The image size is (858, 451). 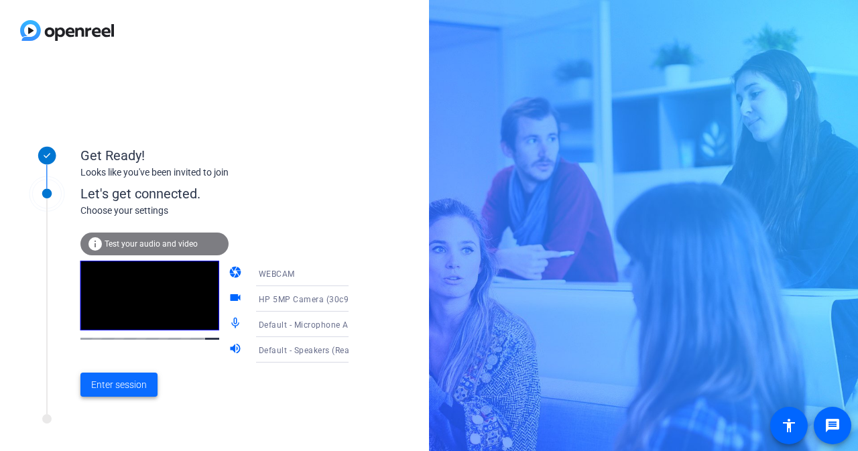 What do you see at coordinates (119, 385) in the screenshot?
I see `span: Enter session` at bounding box center [119, 385].